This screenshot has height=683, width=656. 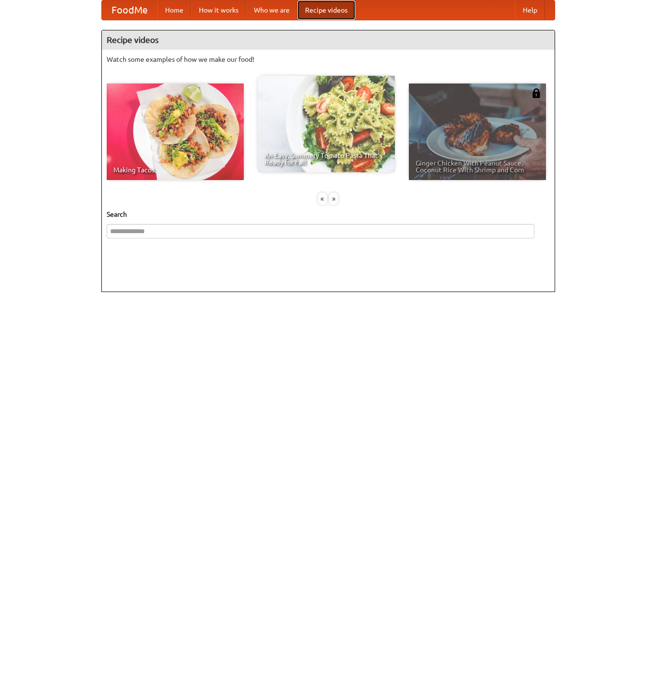 What do you see at coordinates (272, 10) in the screenshot?
I see `a: Who we are` at bounding box center [272, 10].